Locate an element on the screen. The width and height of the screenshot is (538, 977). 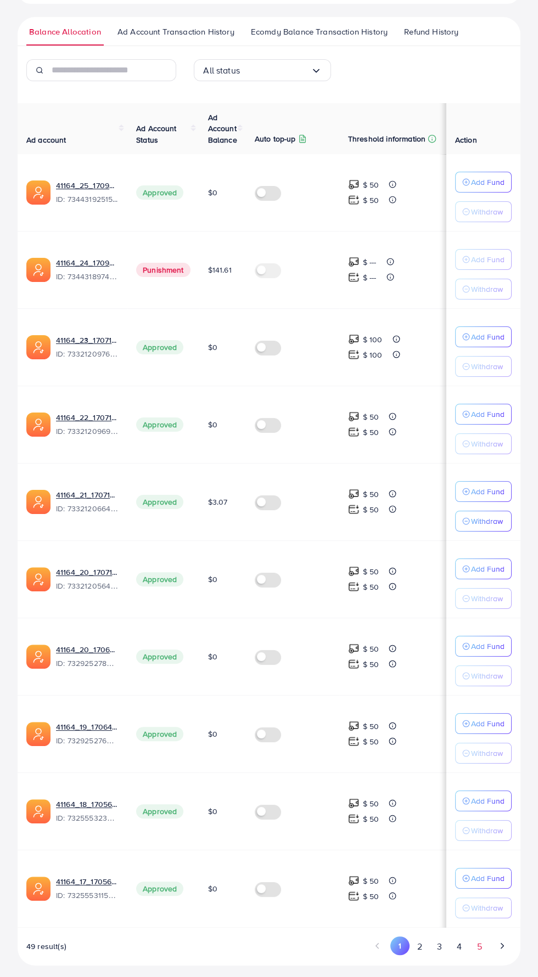
a: 41164_21_1707142387585 is located at coordinates (87, 495).